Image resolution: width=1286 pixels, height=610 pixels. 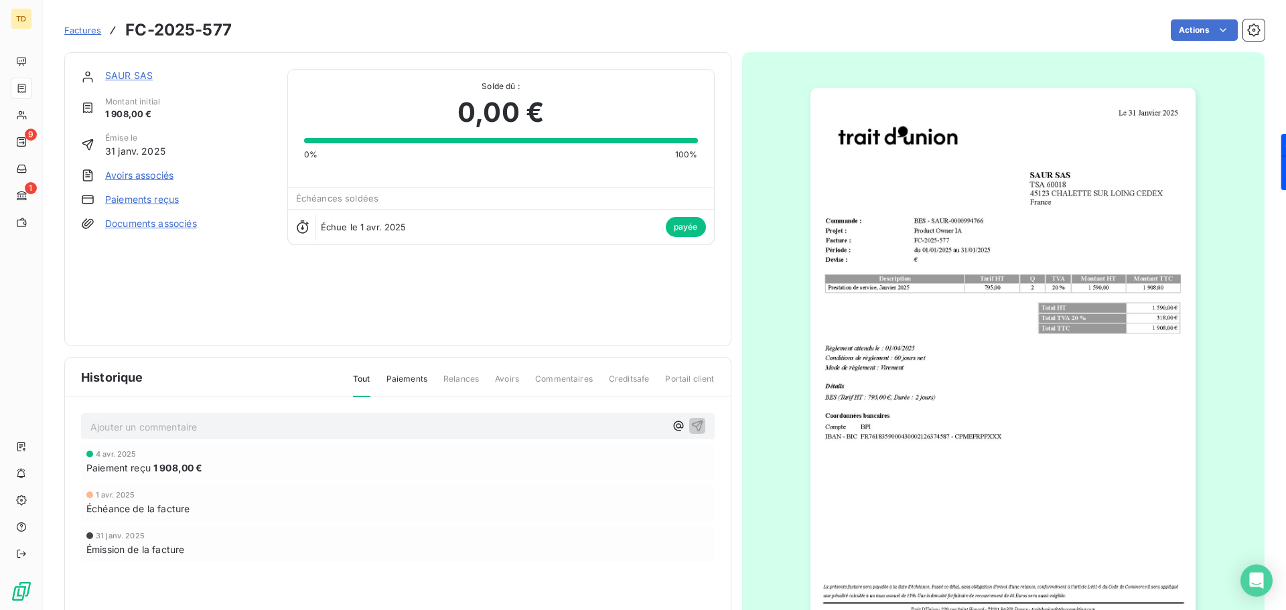 What do you see at coordinates (629, 384) in the screenshot?
I see `span: Creditsafe` at bounding box center [629, 384].